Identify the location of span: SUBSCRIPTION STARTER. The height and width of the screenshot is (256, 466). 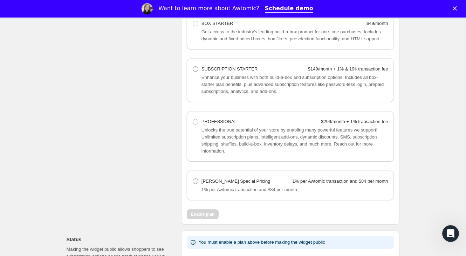
(229, 69).